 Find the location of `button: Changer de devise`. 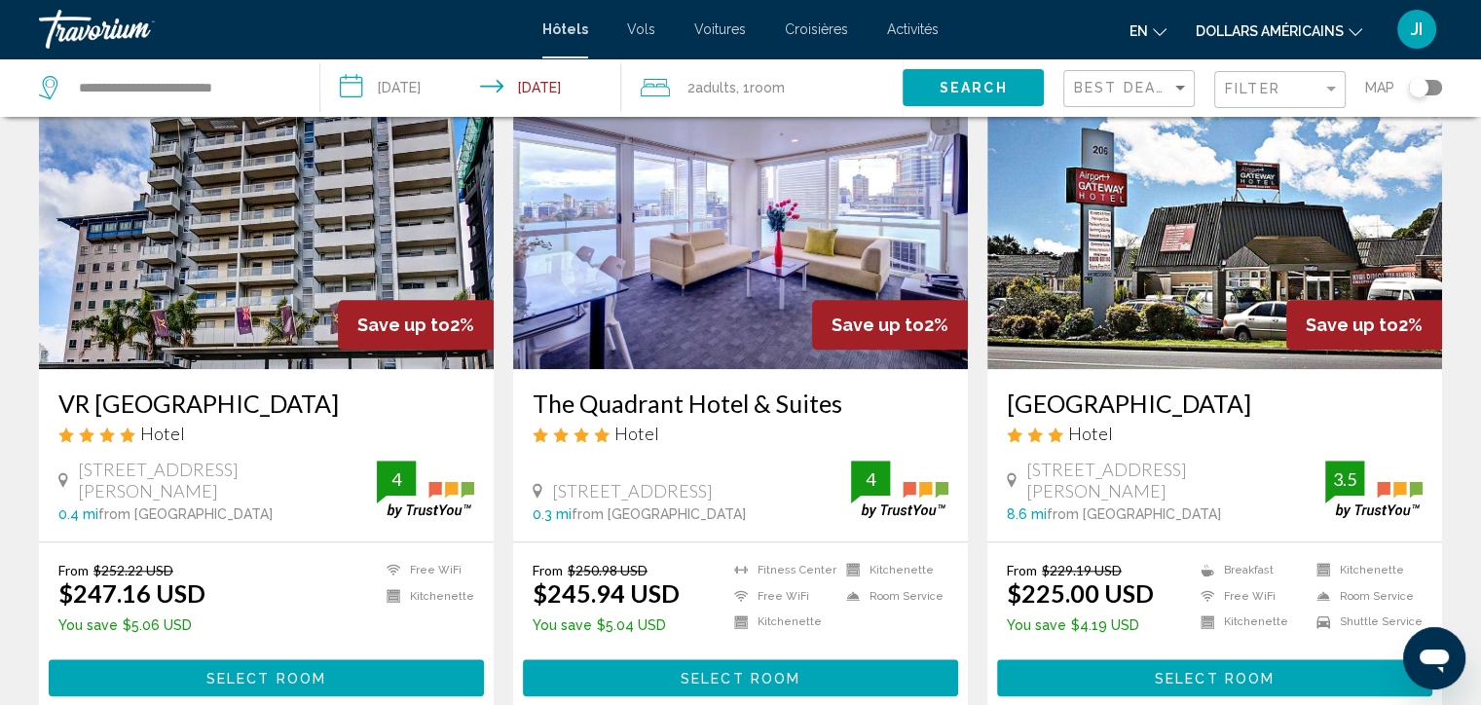

button: Changer de devise is located at coordinates (1278, 30).